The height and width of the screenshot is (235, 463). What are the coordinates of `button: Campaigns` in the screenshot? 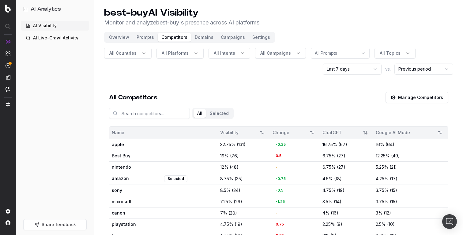 It's located at (233, 37).